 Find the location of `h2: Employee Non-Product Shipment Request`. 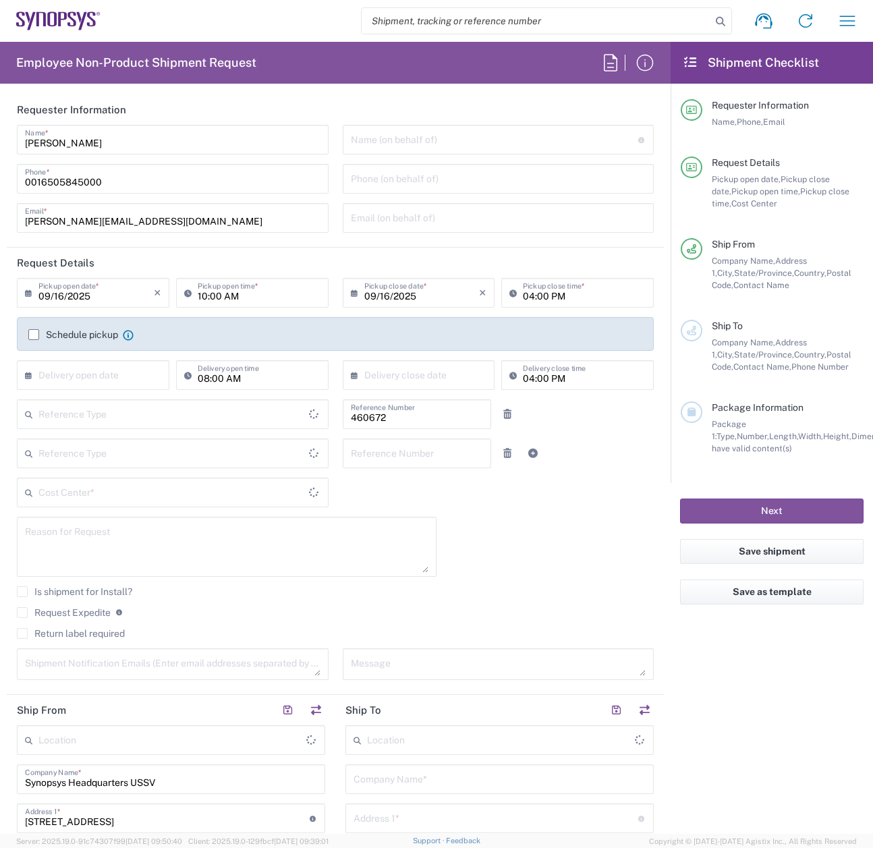

h2: Employee Non-Product Shipment Request is located at coordinates (136, 63).